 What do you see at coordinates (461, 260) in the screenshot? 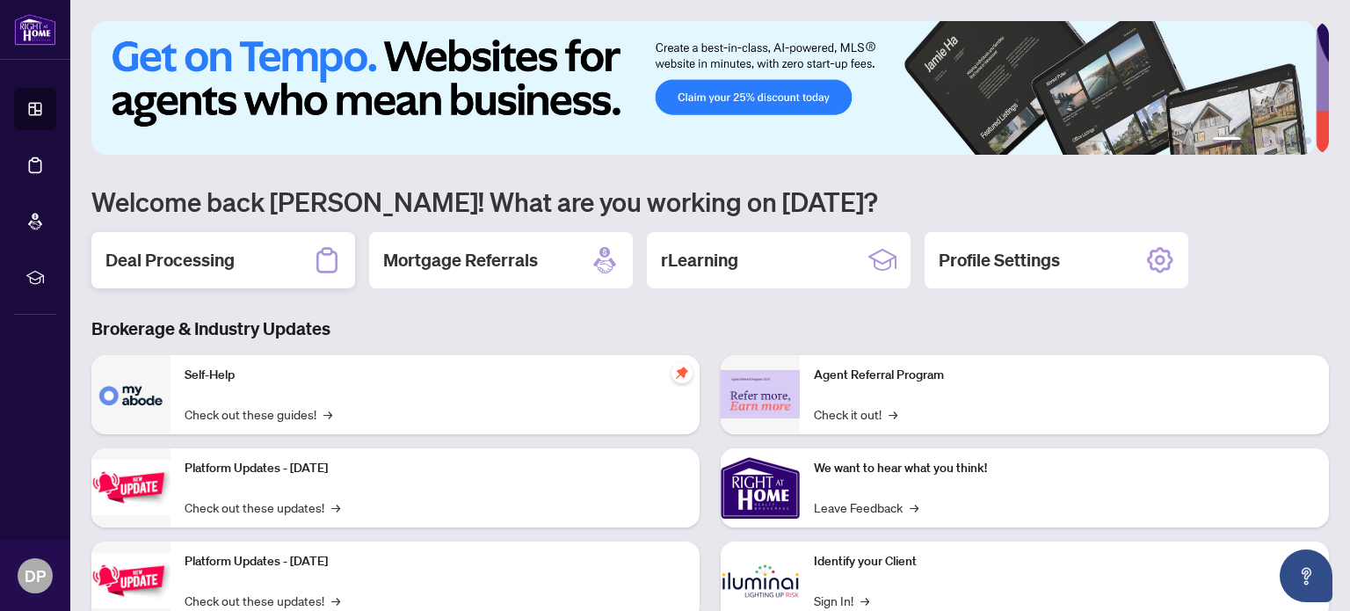
I see `h2: Mortgage Referrals` at bounding box center [461, 260].